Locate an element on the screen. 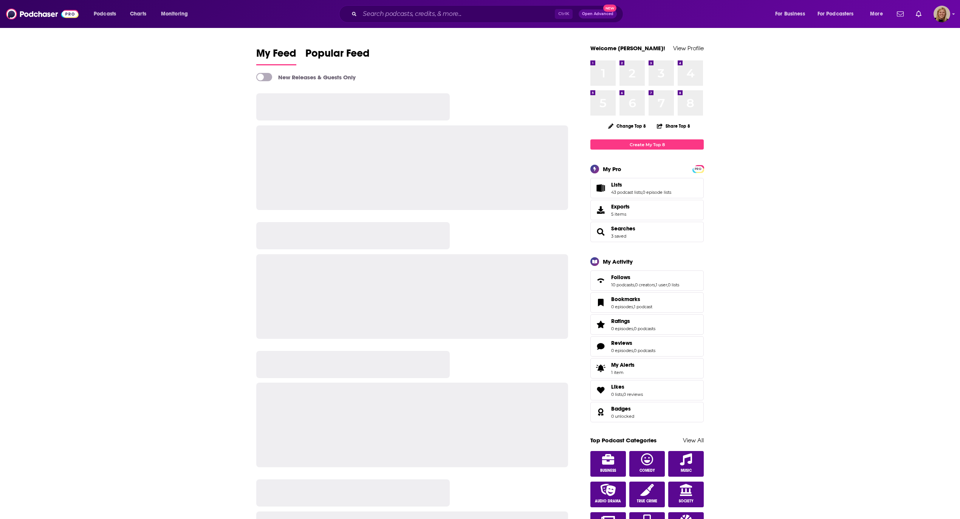 Image resolution: width=960 pixels, height=519 pixels. input: Search podcasts, credits, & more... is located at coordinates (457, 14).